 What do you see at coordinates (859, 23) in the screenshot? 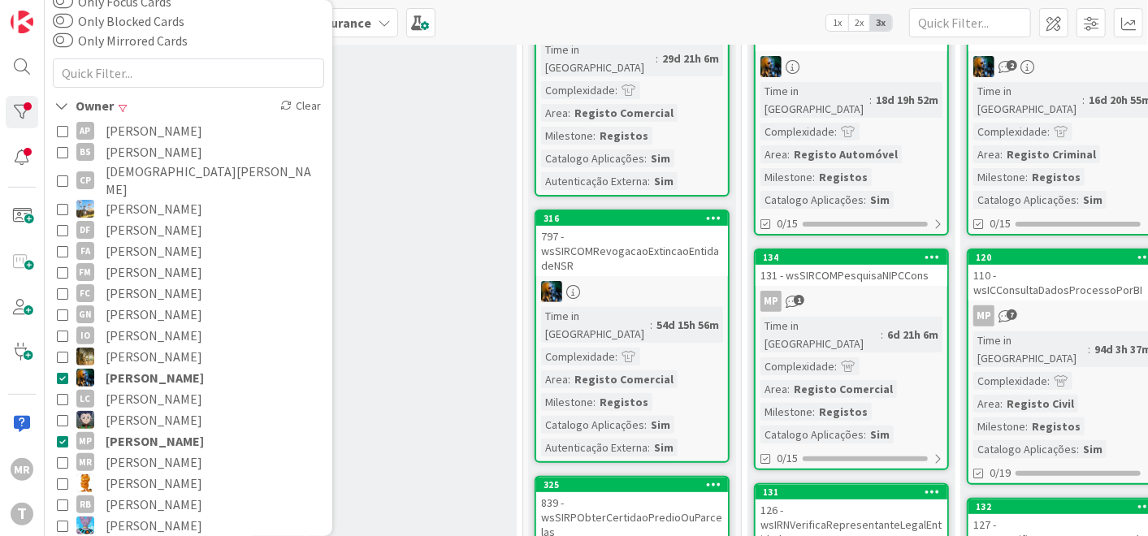
I see `span: 2x` at bounding box center [859, 23].